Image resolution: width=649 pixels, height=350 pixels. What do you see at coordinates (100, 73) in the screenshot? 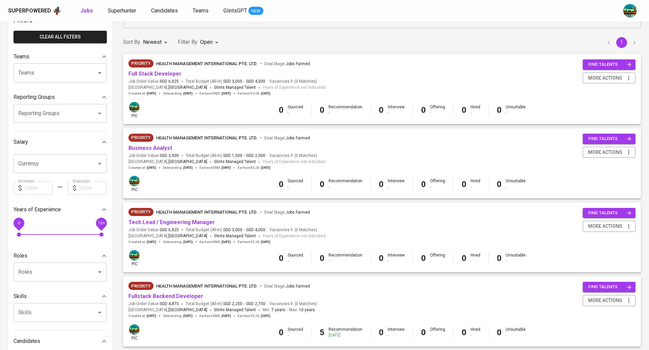
I see `button: Open` at bounding box center [100, 73].